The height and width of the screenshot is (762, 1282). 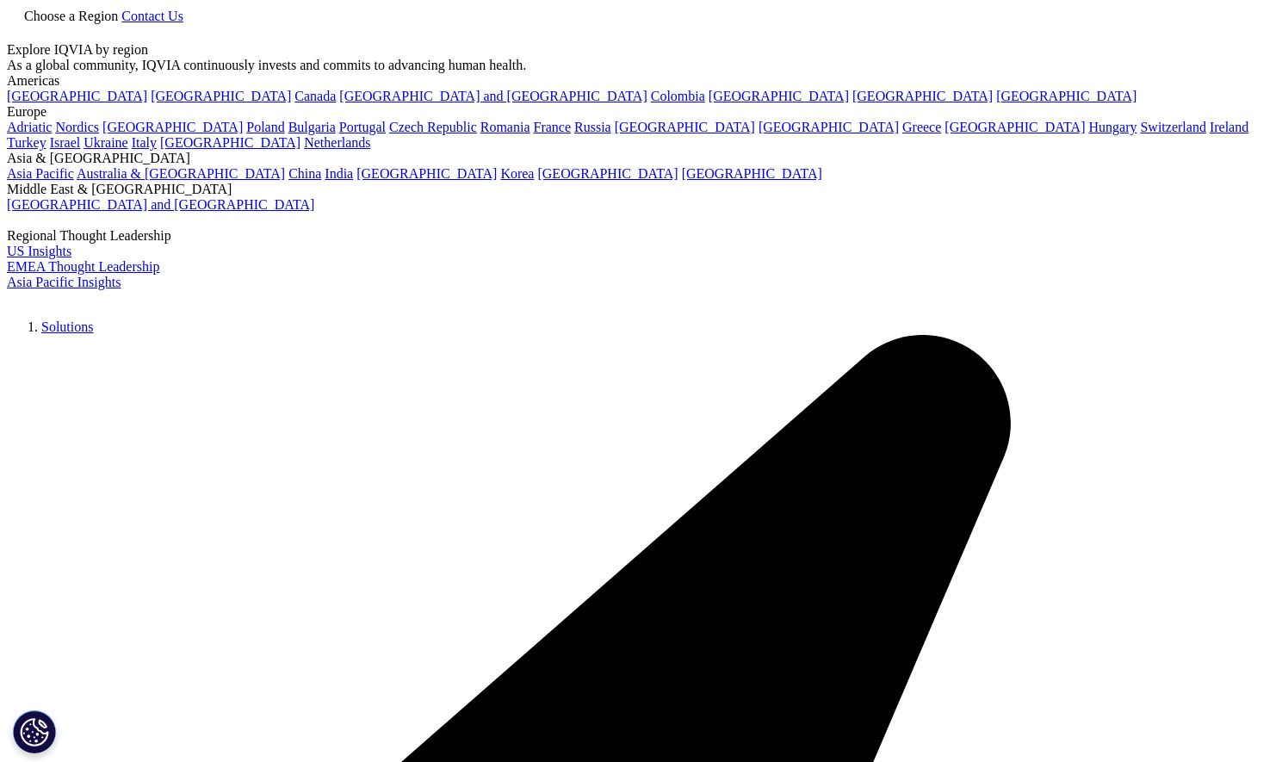 What do you see at coordinates (152, 15) in the screenshot?
I see `span: Contact Us` at bounding box center [152, 15].